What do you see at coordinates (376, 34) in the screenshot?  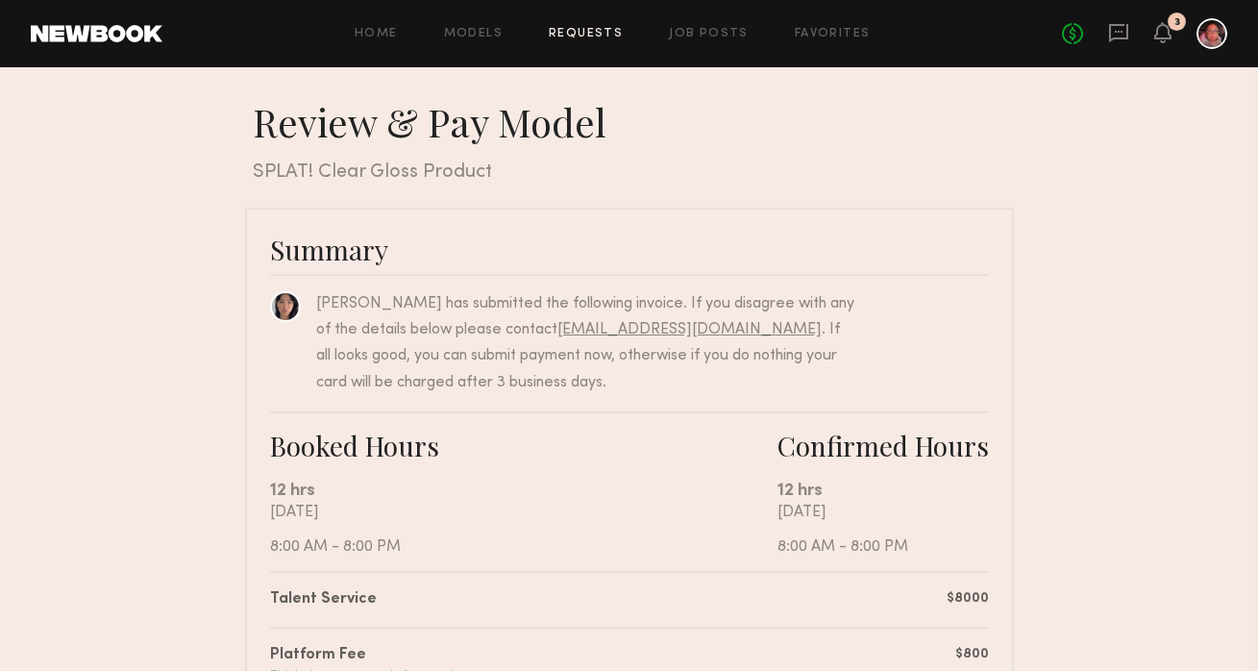 I see `a: Home` at bounding box center [376, 34].